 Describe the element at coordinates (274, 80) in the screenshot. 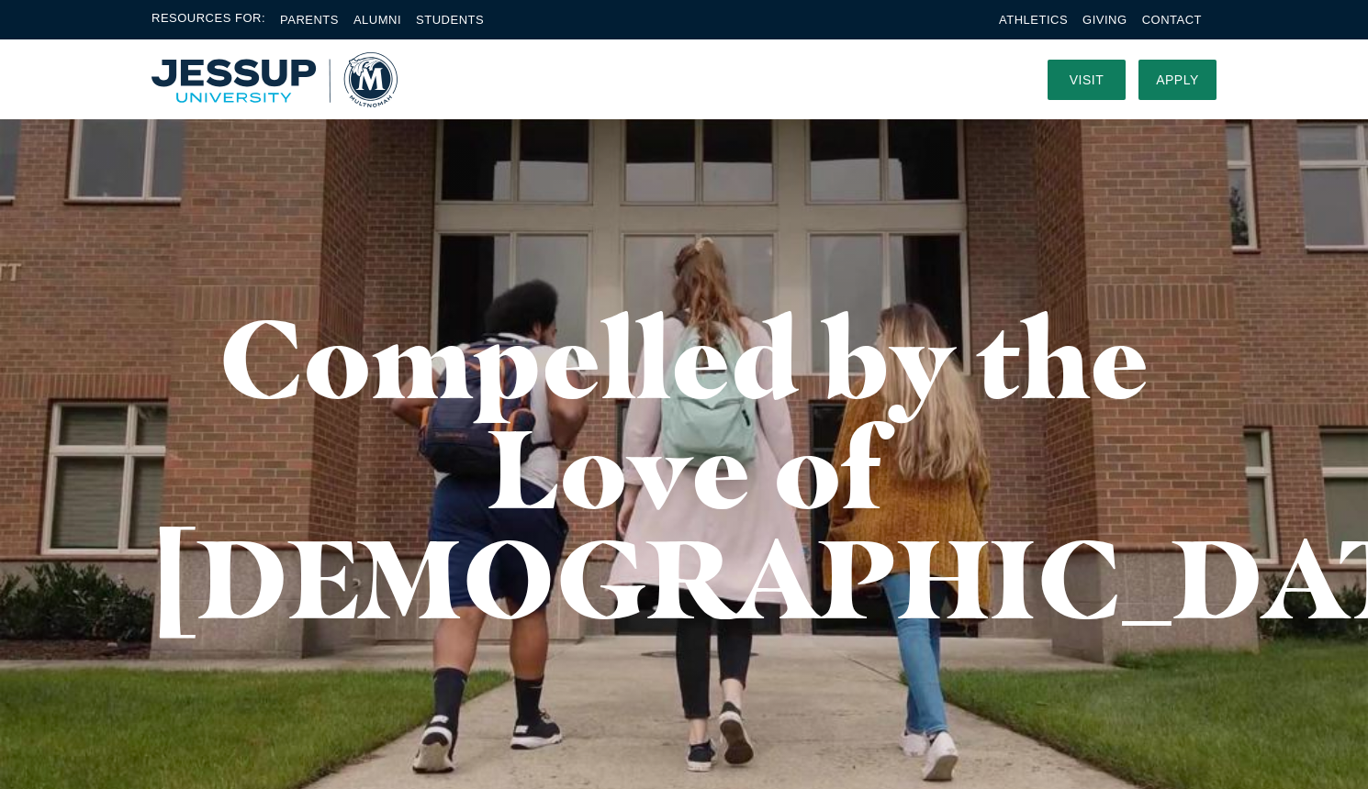

I see `img: Multnomah University Logo` at that location.